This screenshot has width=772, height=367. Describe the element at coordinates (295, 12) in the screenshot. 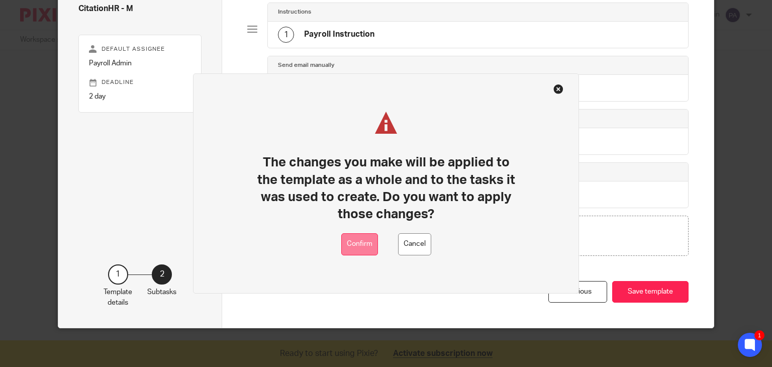

I see `h4: Instructions` at that location.